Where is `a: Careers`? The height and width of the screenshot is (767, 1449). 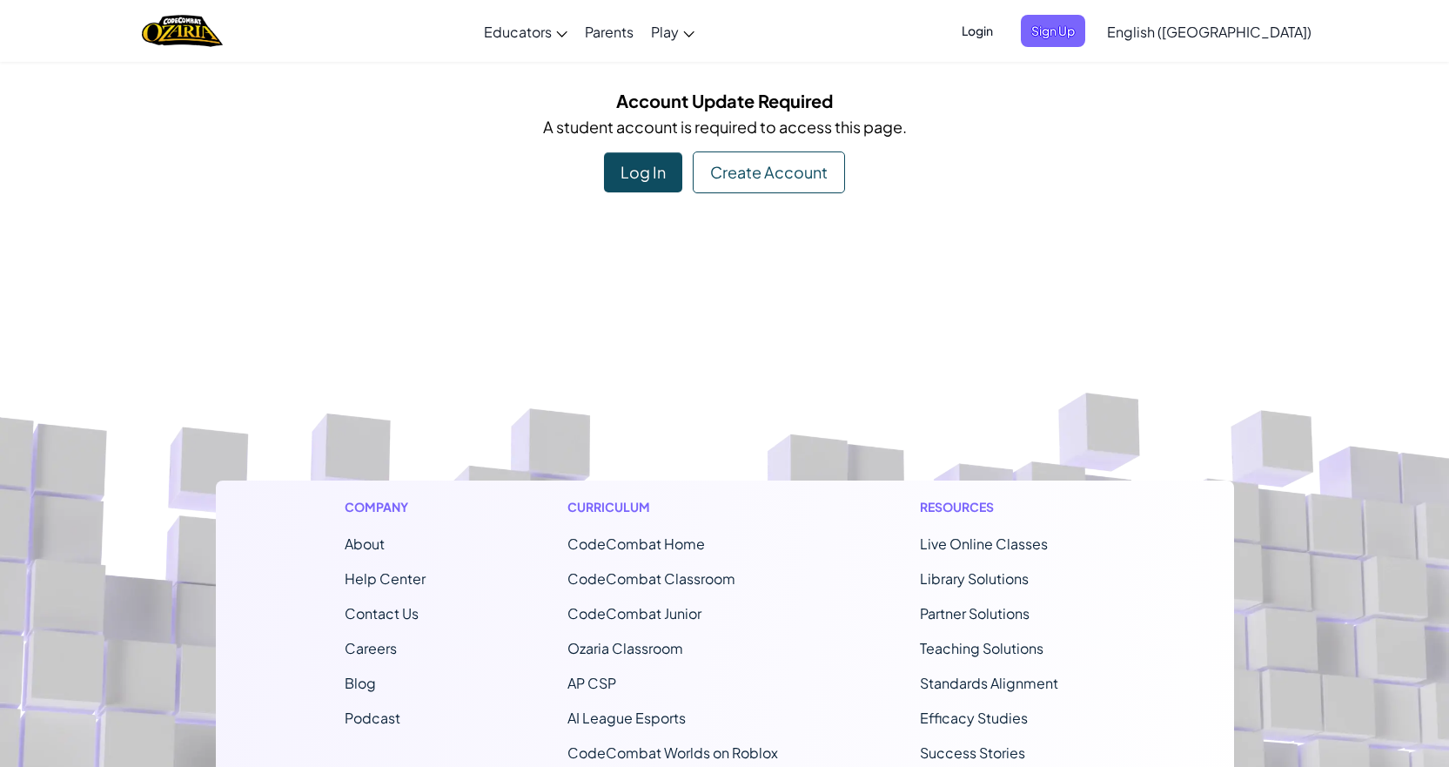
a: Careers is located at coordinates (371, 648).